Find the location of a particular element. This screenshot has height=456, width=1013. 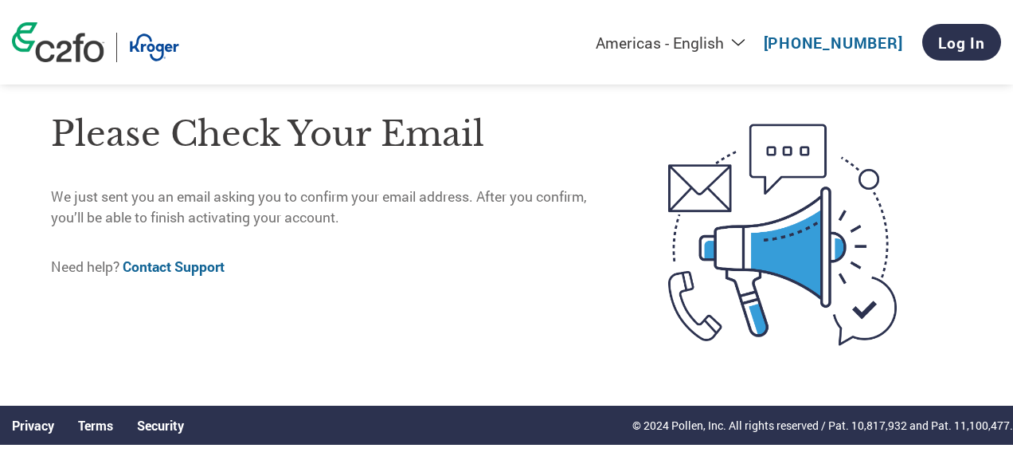

a: Log In is located at coordinates (961, 42).